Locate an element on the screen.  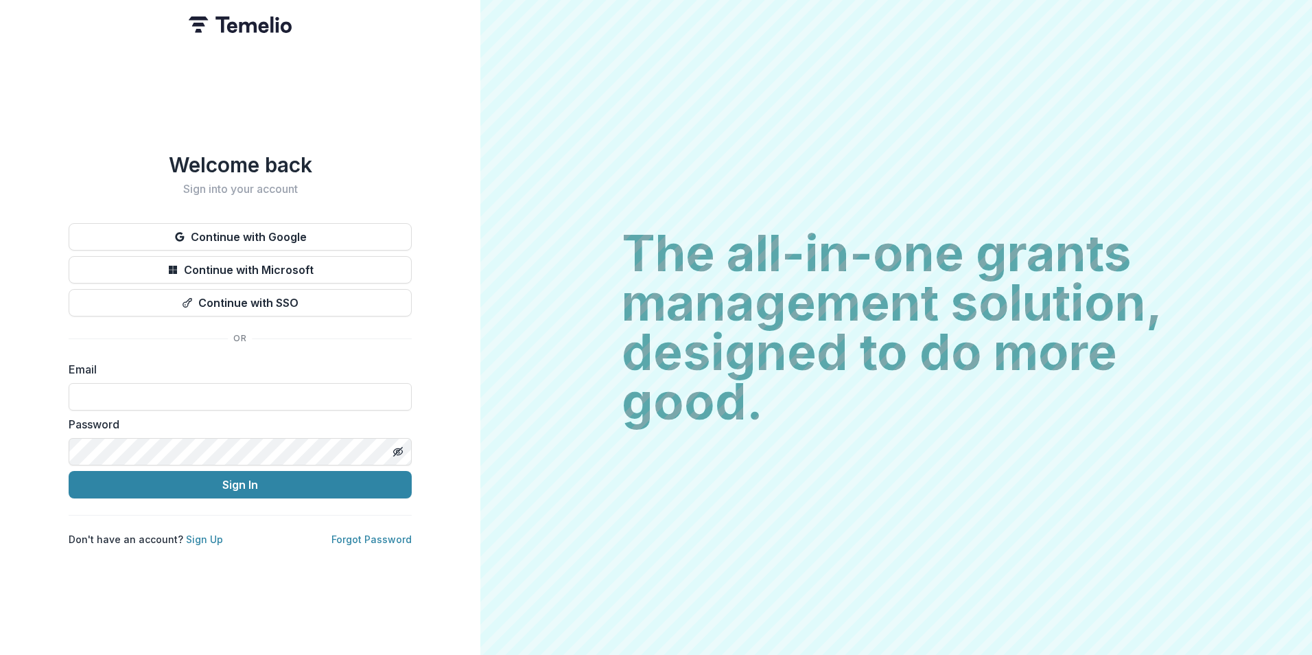
button: Continue with SSO is located at coordinates (240, 303).